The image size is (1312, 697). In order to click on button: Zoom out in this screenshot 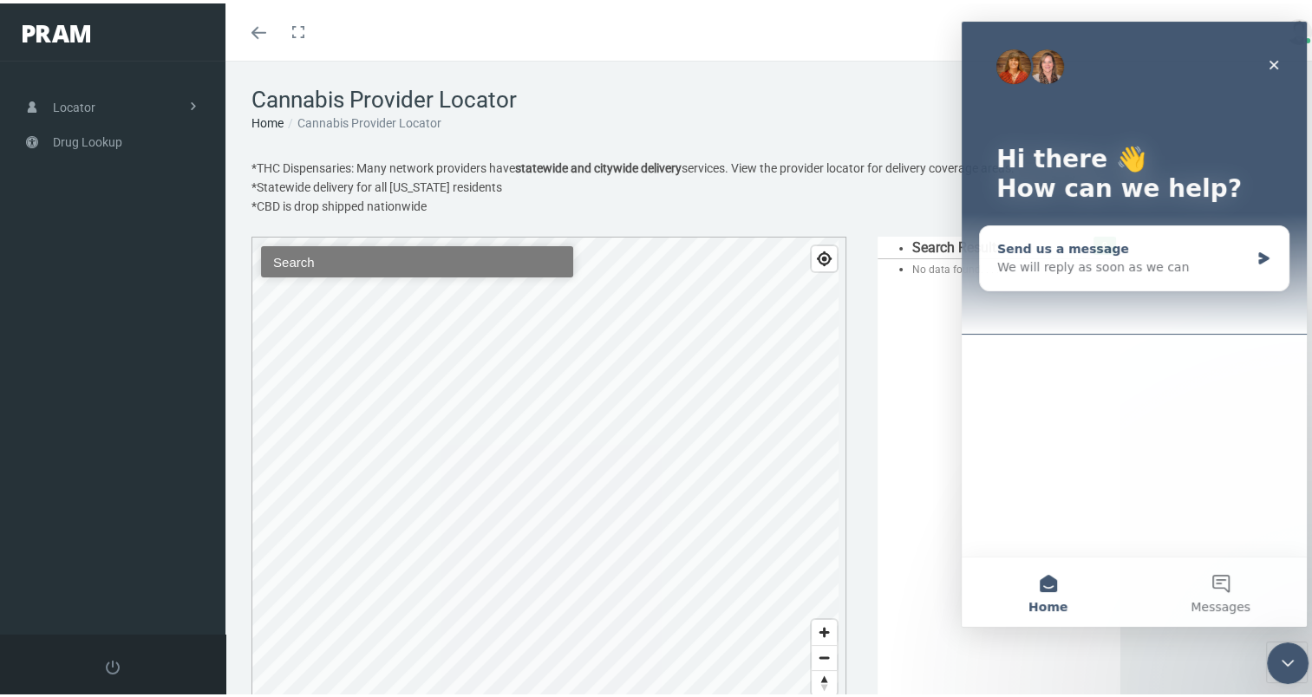, I will do `click(824, 654)`.